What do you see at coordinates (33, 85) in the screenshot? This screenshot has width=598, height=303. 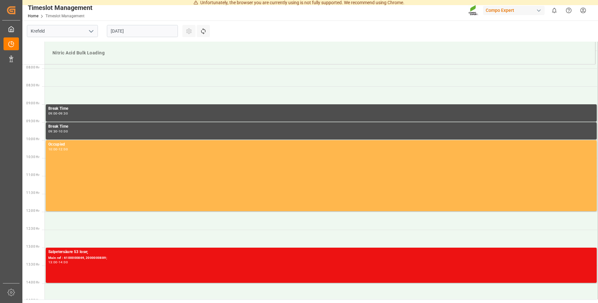 I see `span: 08:30 Hr` at bounding box center [33, 85].